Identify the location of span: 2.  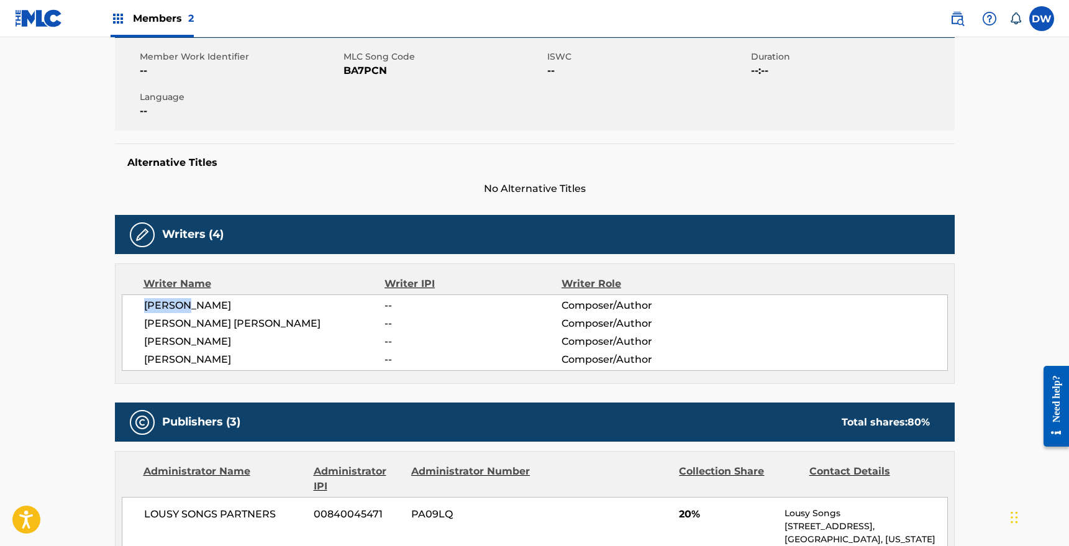
(191, 18).